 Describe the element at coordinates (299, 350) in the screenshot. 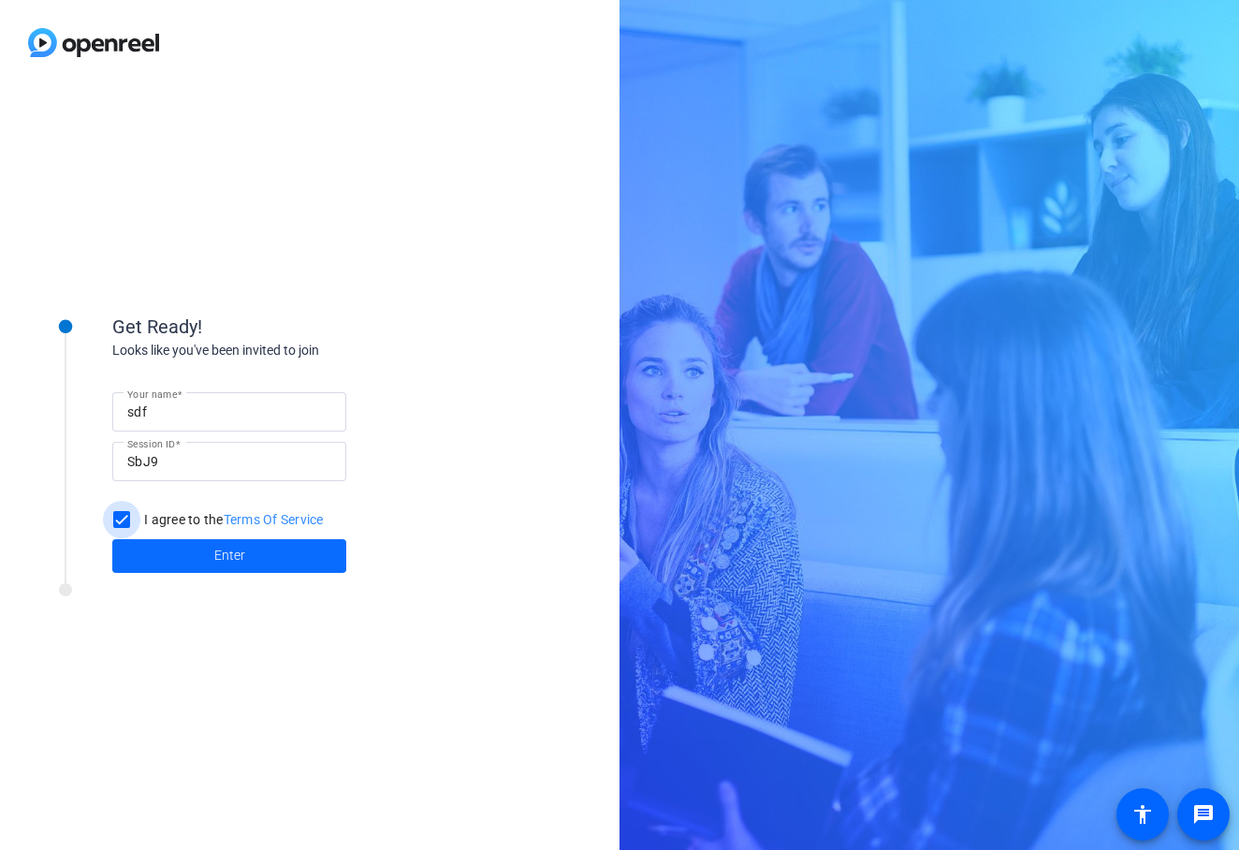

I see `div: Looks like you've been invited to join` at that location.